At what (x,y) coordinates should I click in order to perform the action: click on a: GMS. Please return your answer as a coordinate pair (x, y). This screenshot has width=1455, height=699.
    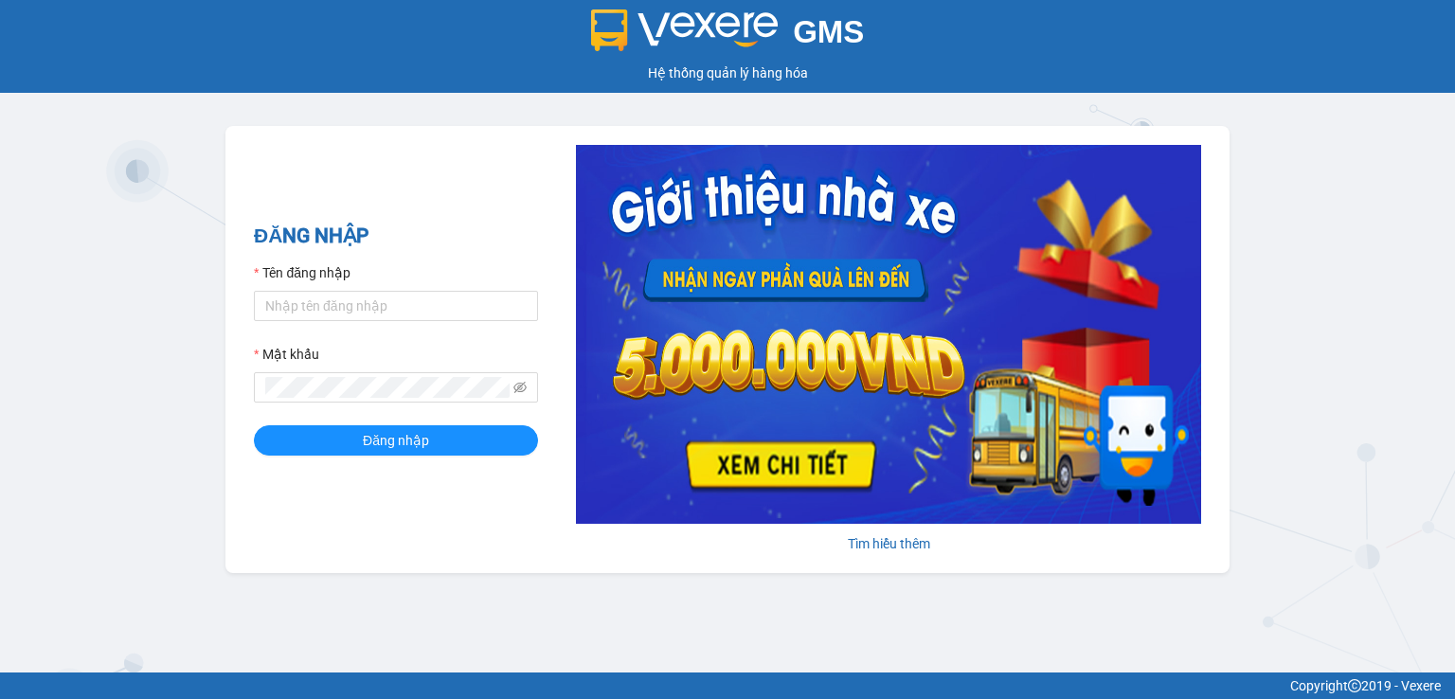
    Looking at the image, I should click on (727, 36).